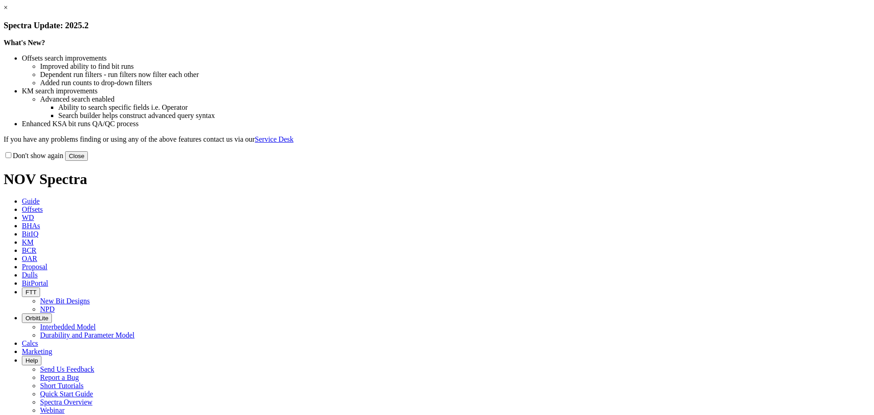 This screenshot has width=874, height=415. Describe the element at coordinates (446, 58) in the screenshot. I see `li: Offsets search improvements` at that location.